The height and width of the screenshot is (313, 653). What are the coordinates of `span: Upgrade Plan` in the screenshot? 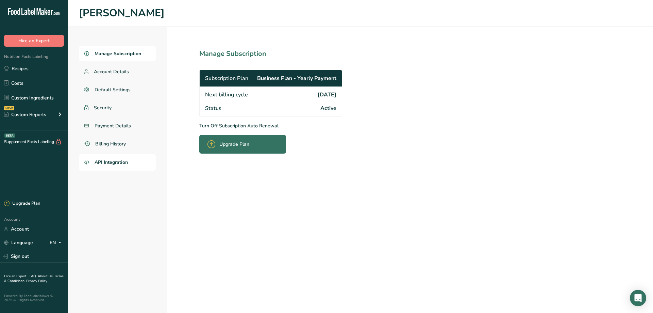 It's located at (234, 144).